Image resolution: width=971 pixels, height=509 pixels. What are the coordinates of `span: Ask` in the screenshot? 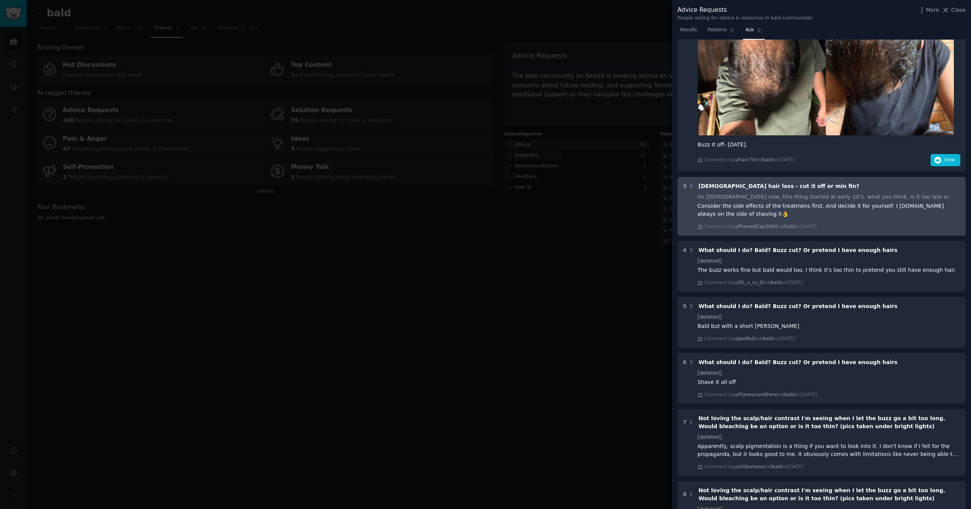 It's located at (750, 30).